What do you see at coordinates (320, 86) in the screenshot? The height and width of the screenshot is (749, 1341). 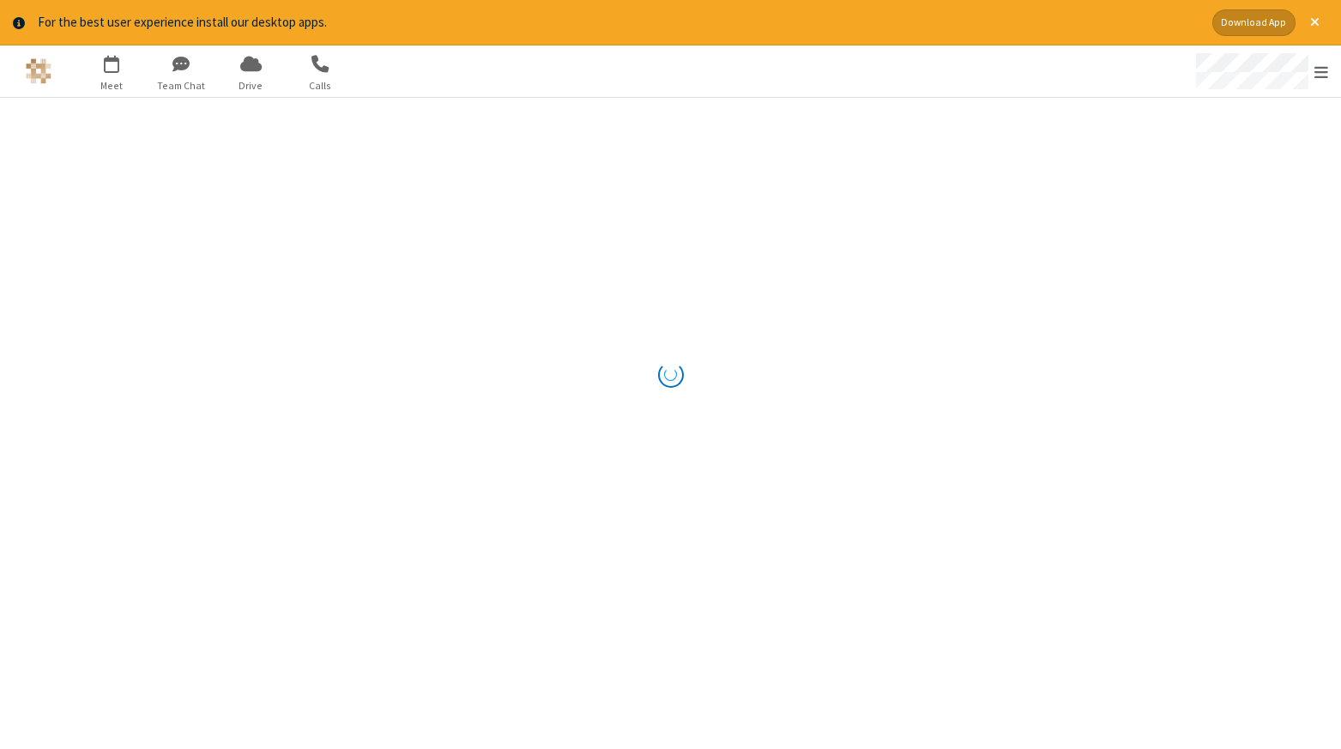 I see `span: Calls` at bounding box center [320, 86].